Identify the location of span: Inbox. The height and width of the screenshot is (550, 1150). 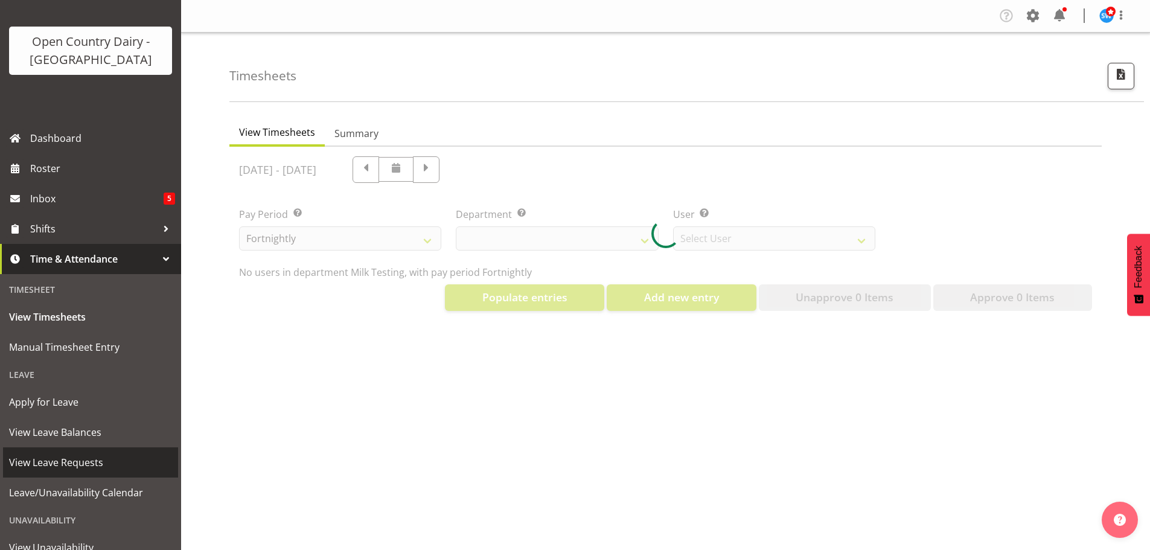
(97, 199).